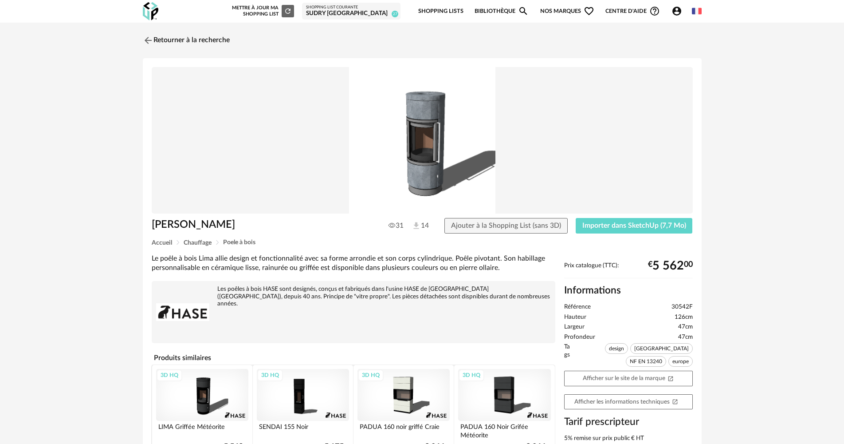 The height and width of the screenshot is (444, 844). Describe the element at coordinates (197, 243) in the screenshot. I see `span: Chauffage` at that location.